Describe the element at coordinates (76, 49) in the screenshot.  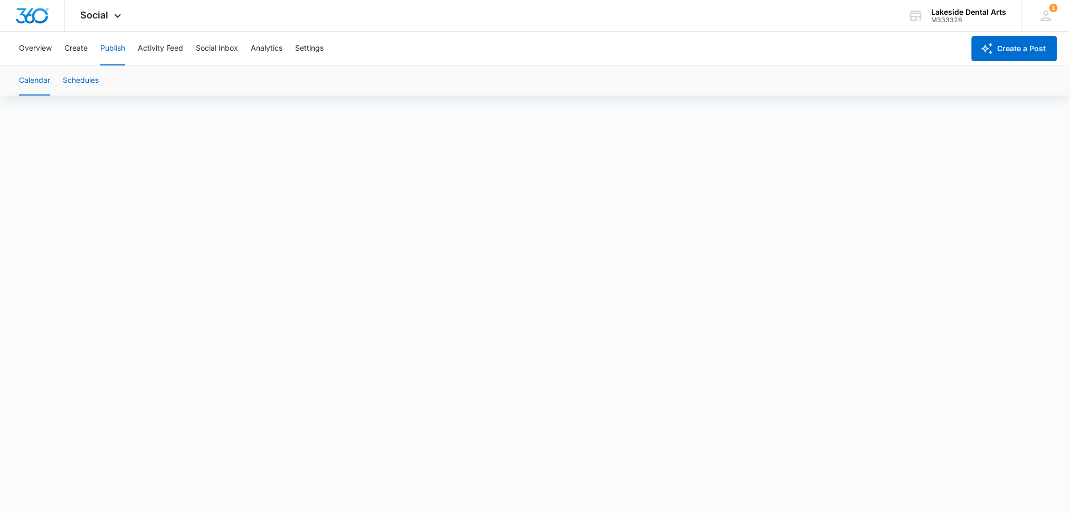
I see `button: Create` at that location.